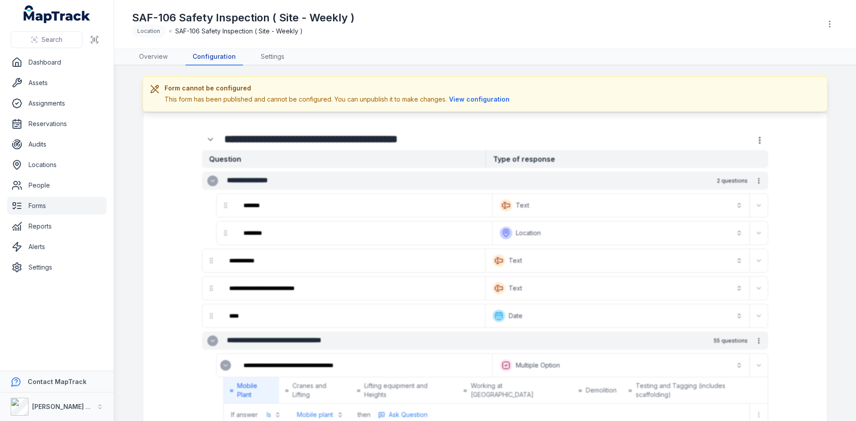 This screenshot has height=421, width=856. What do you see at coordinates (57, 144) in the screenshot?
I see `a: Audits` at bounding box center [57, 144].